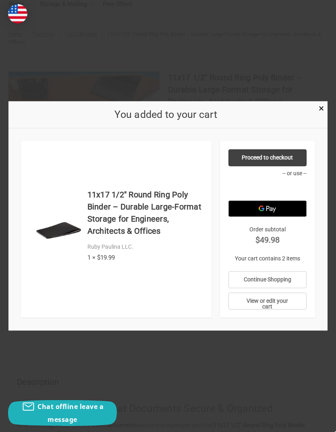  Describe the element at coordinates (166, 115) in the screenshot. I see `h2: You added to your cart` at that location.